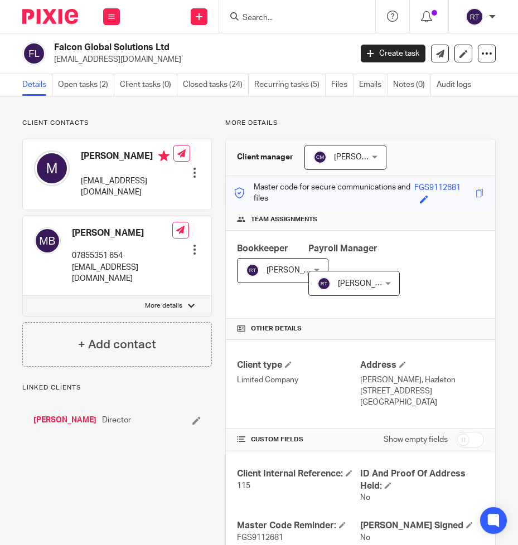  What do you see at coordinates (299, 526) in the screenshot?
I see `h4: Master Code Reminder:` at bounding box center [299, 526].